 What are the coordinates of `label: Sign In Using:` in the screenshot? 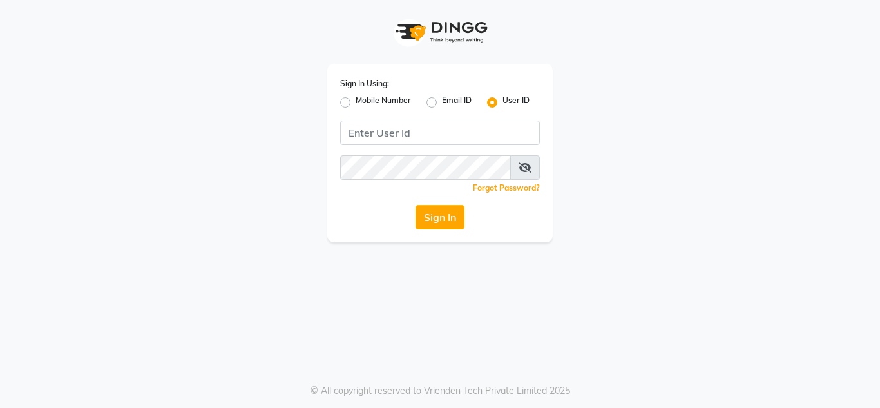 It's located at (364, 84).